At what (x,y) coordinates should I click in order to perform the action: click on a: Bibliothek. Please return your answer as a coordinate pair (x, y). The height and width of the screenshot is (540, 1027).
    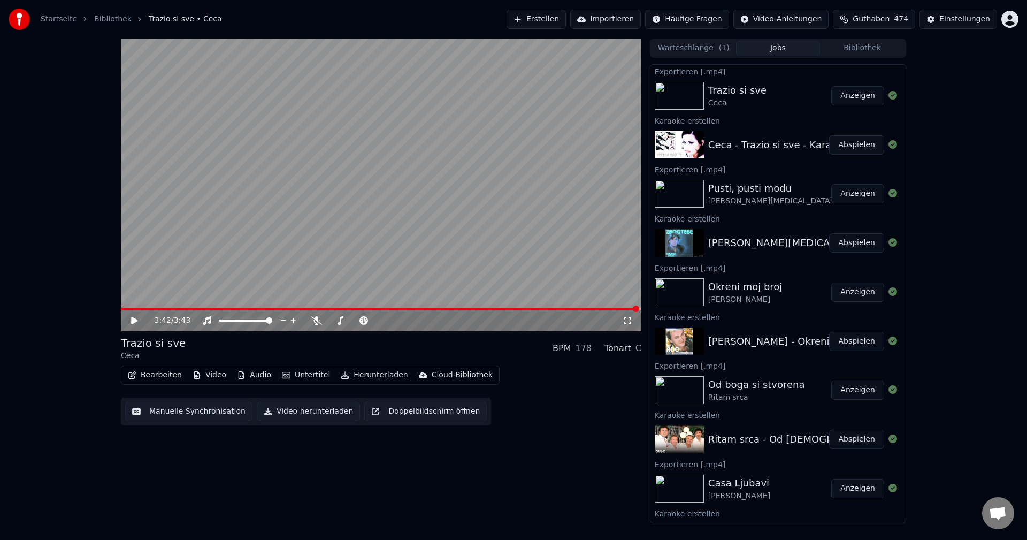
    Looking at the image, I should click on (113, 19).